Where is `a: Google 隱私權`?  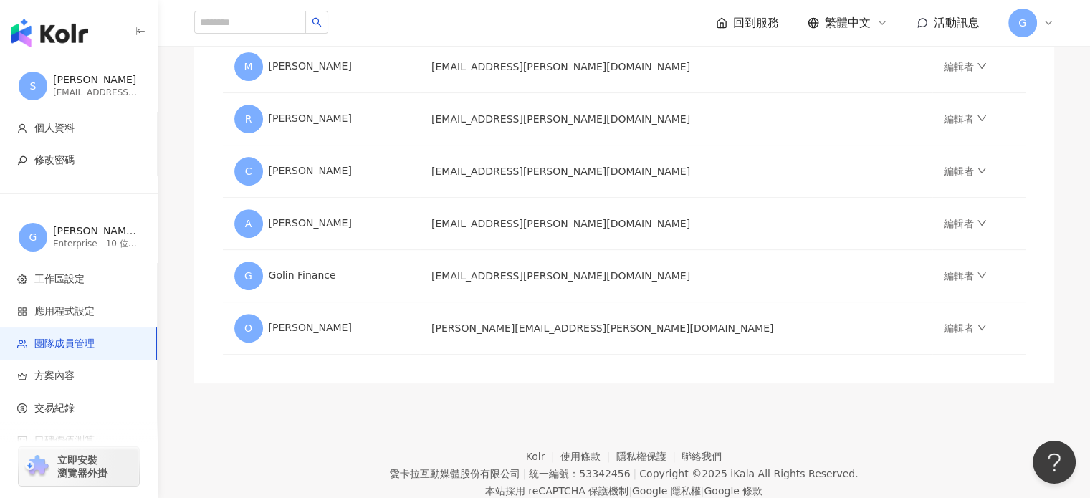 a: Google 隱私權 is located at coordinates (667, 491).